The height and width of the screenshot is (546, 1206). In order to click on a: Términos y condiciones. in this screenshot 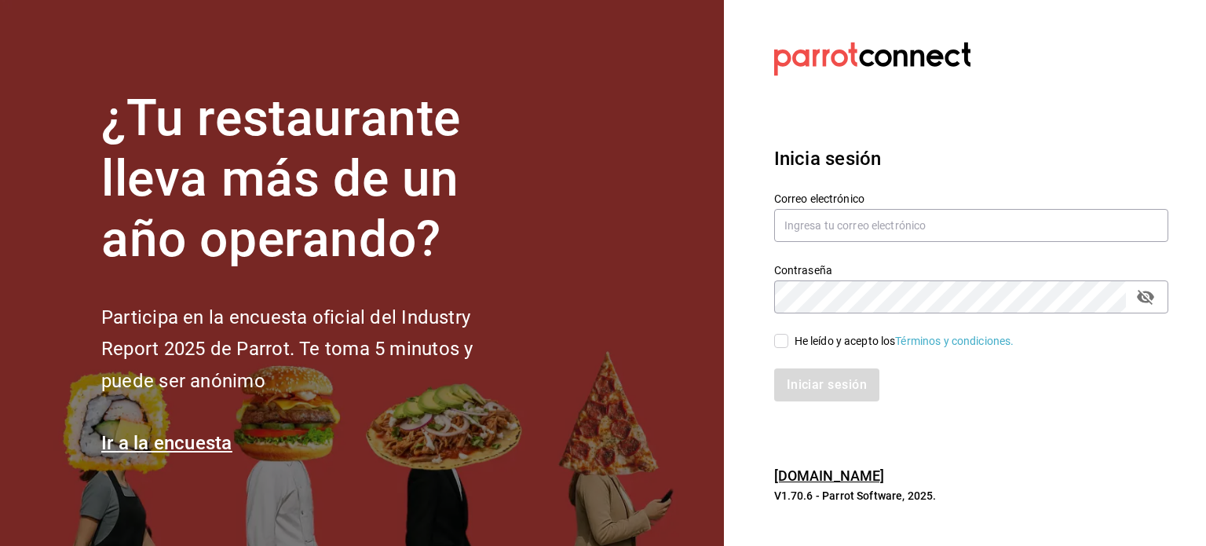, I will do `click(954, 341)`.